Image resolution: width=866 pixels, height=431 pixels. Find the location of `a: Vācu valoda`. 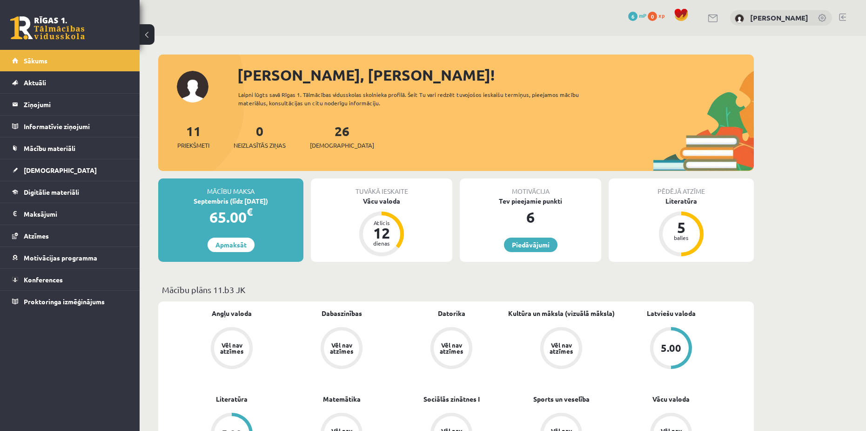

a: Vācu valoda is located at coordinates (671, 399).